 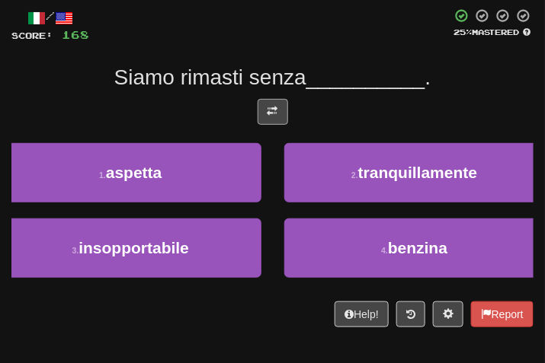 I want to click on small: 3 ., so click(x=75, y=251).